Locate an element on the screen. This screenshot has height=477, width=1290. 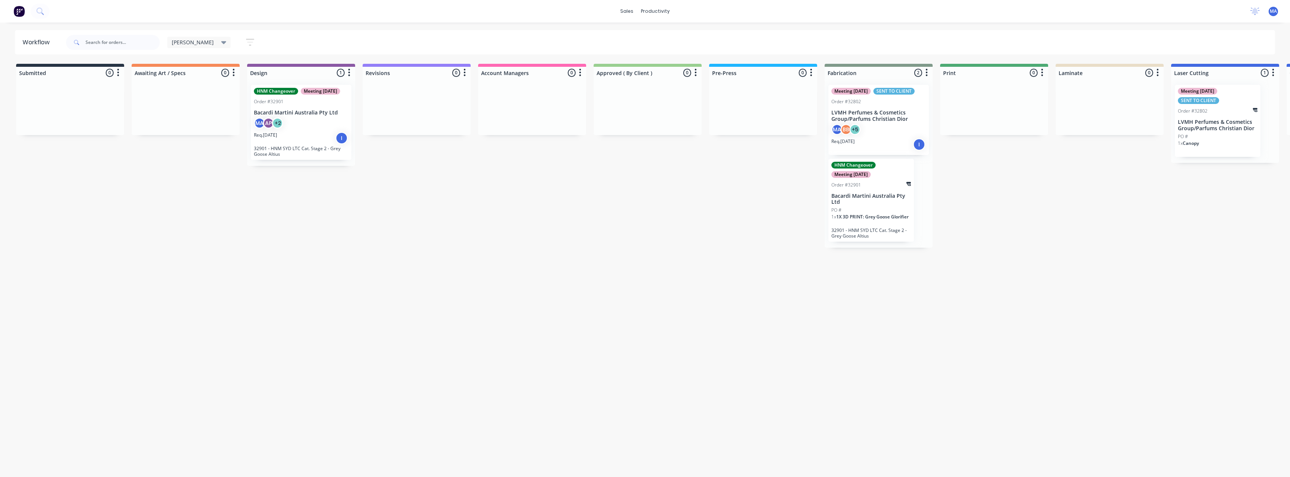
img: Factory is located at coordinates (19, 11).